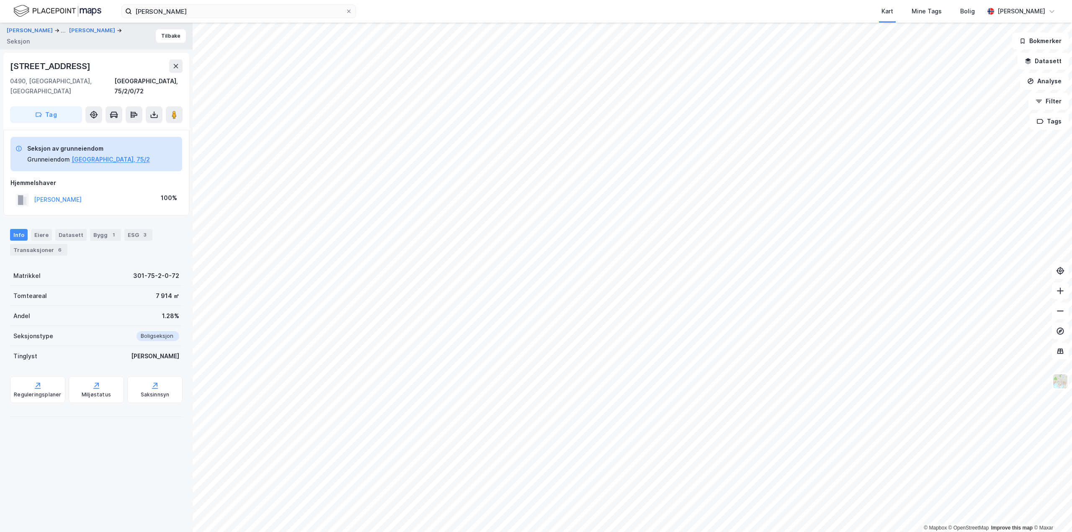 Image resolution: width=1072 pixels, height=532 pixels. I want to click on div: 6, so click(60, 250).